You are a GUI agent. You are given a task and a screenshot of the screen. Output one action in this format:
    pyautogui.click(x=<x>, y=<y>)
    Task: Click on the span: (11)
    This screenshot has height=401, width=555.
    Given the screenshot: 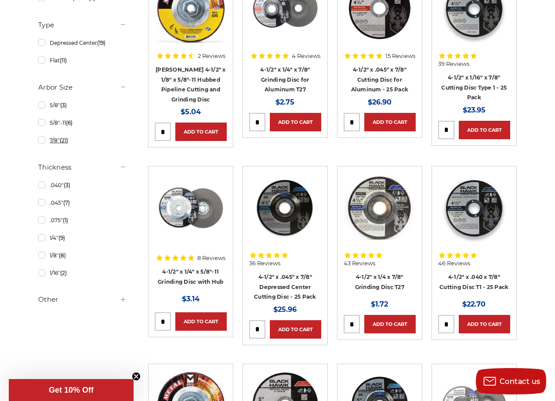 What is the action you would take?
    pyautogui.click(x=63, y=60)
    